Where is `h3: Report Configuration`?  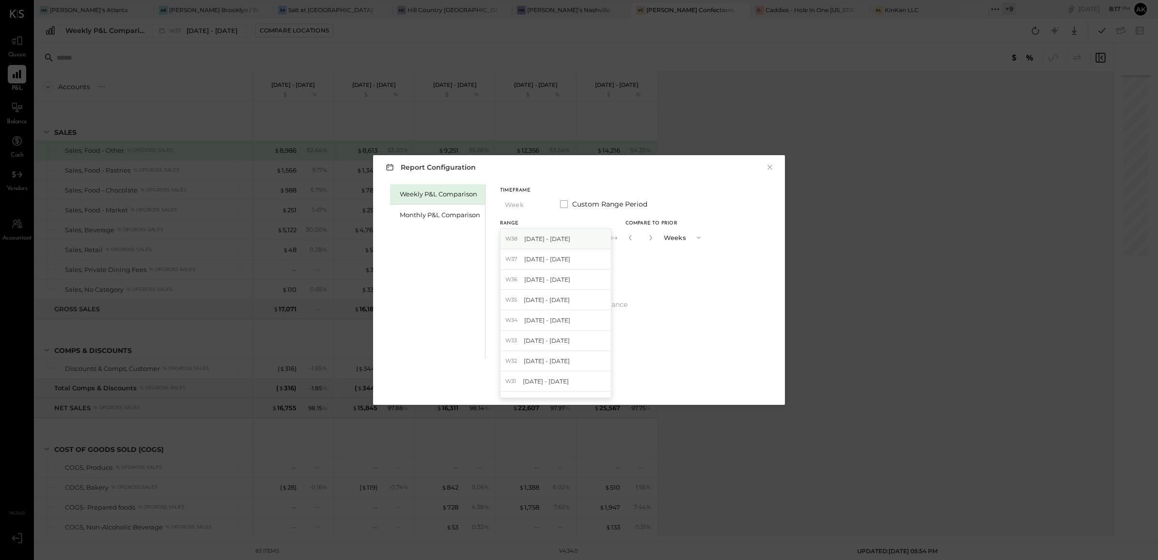 h3: Report Configuration is located at coordinates (430, 167).